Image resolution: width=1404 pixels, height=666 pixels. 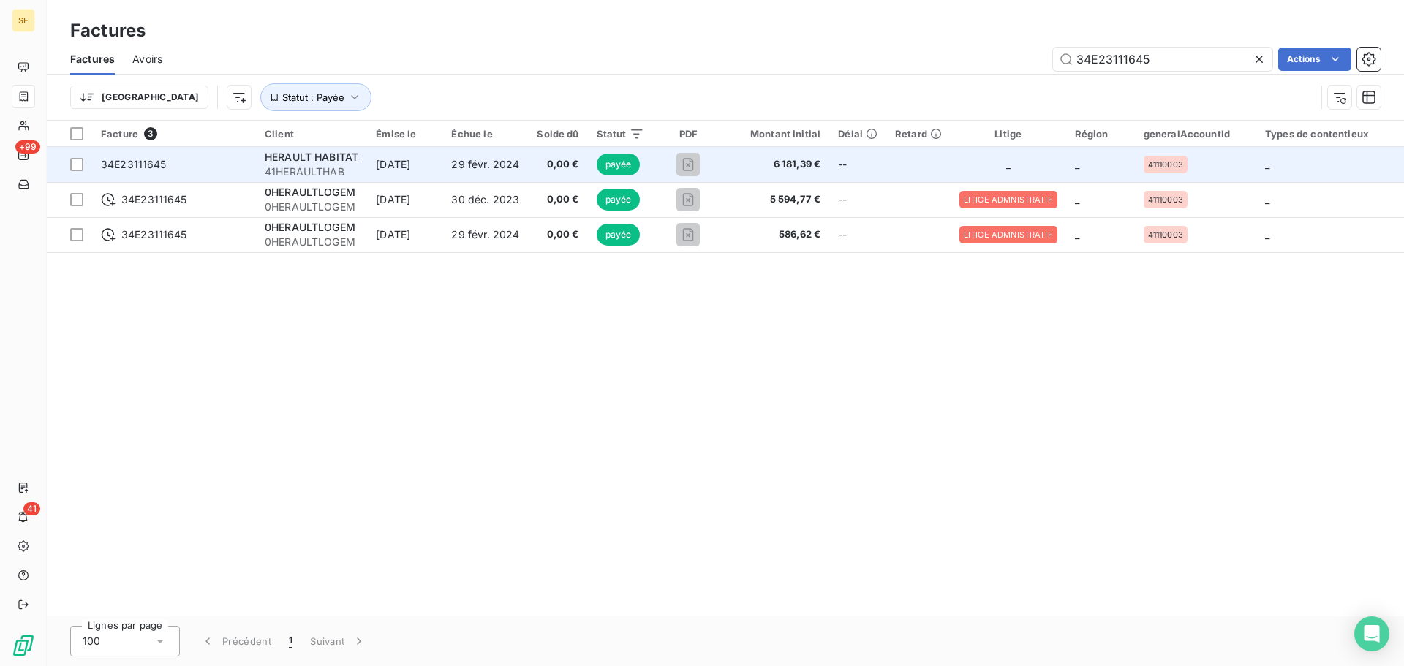 I want to click on button: 1, so click(x=290, y=641).